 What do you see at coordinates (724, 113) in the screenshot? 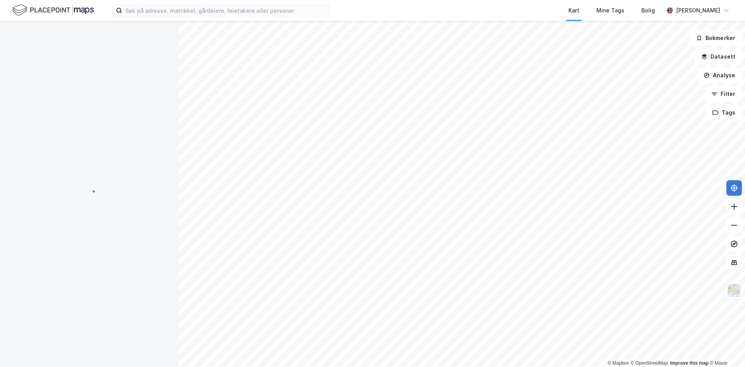
I see `button: Tags` at bounding box center [724, 113].